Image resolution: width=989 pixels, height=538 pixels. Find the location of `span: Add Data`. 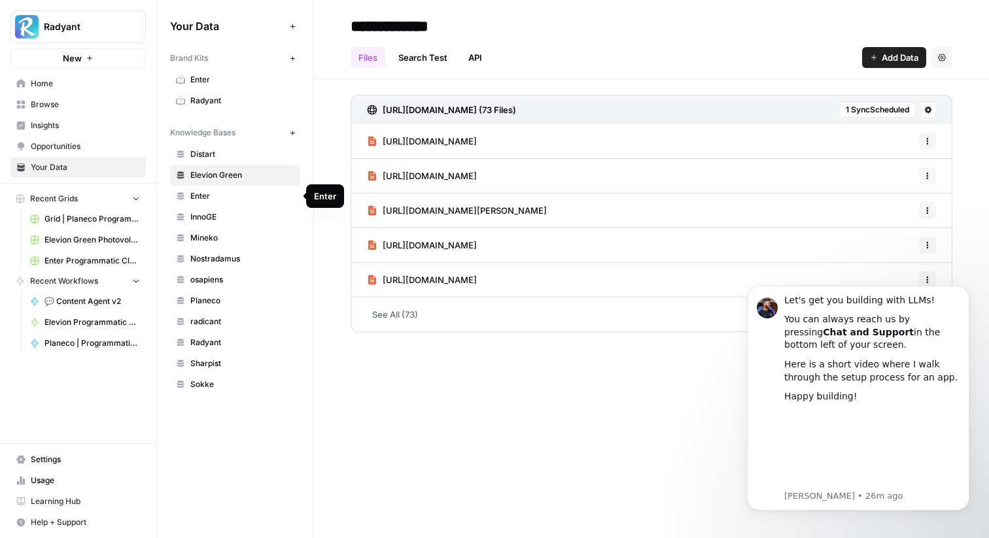

span: Add Data is located at coordinates (900, 58).